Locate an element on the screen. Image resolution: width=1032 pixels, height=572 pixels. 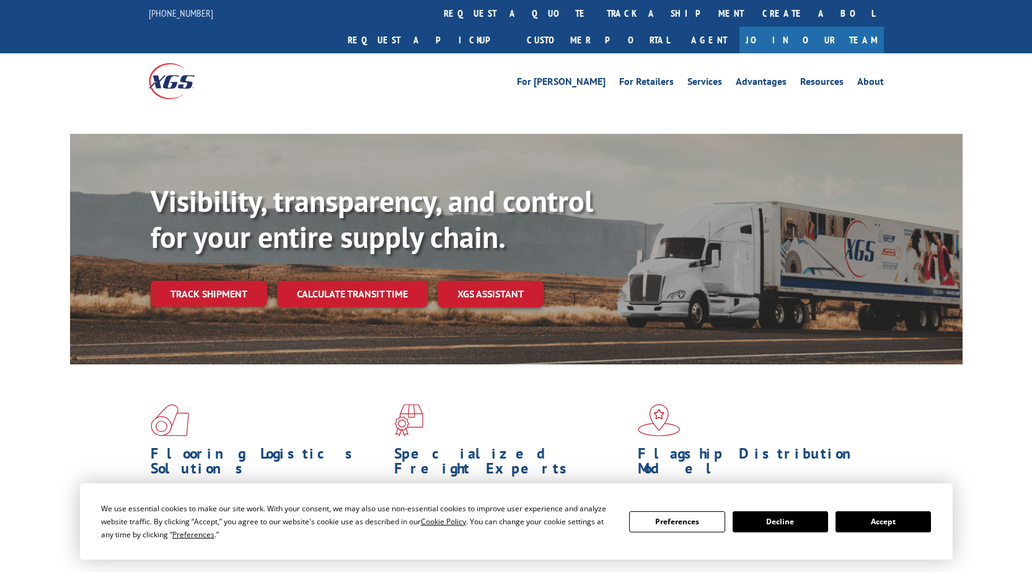
div: Cookie Consent Prompt is located at coordinates (516, 521).